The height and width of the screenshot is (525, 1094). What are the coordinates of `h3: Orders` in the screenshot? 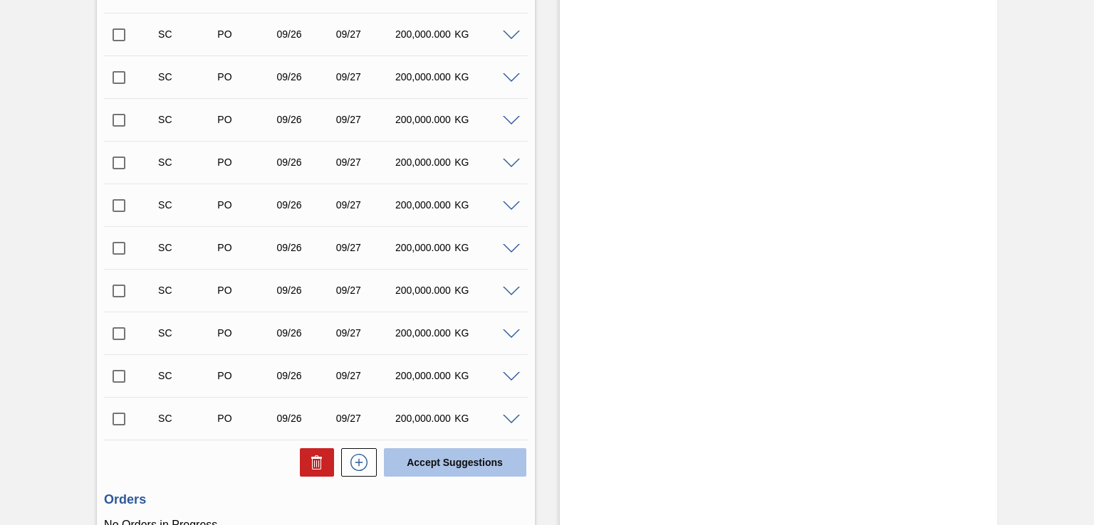 It's located at (315, 500).